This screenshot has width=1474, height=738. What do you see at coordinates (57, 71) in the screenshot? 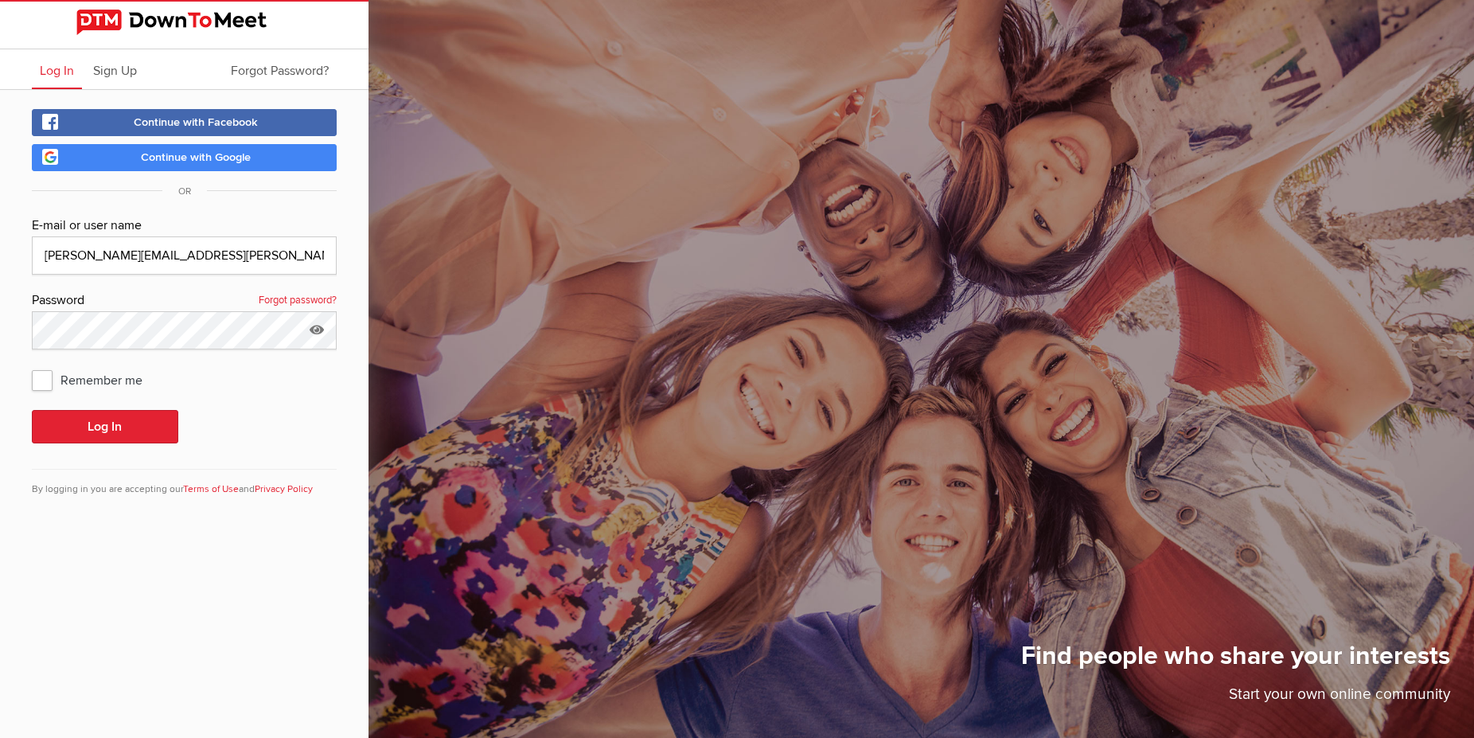
I see `span: Log In` at bounding box center [57, 71].